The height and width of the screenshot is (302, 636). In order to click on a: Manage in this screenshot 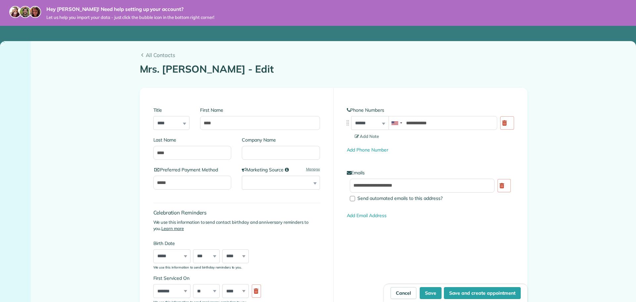, I will do `click(313, 169)`.